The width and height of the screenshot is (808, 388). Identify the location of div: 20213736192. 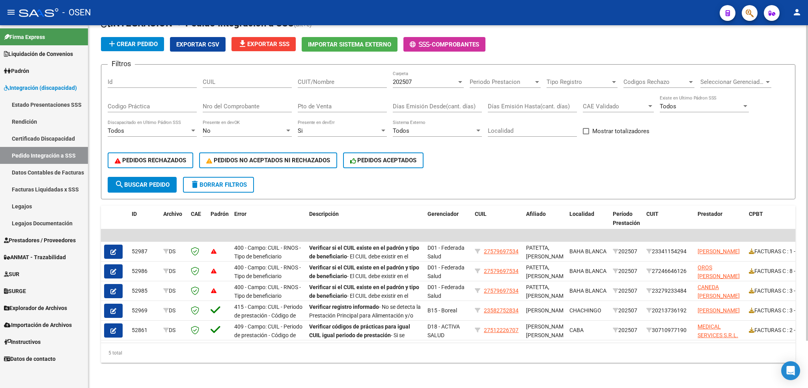
(668, 311).